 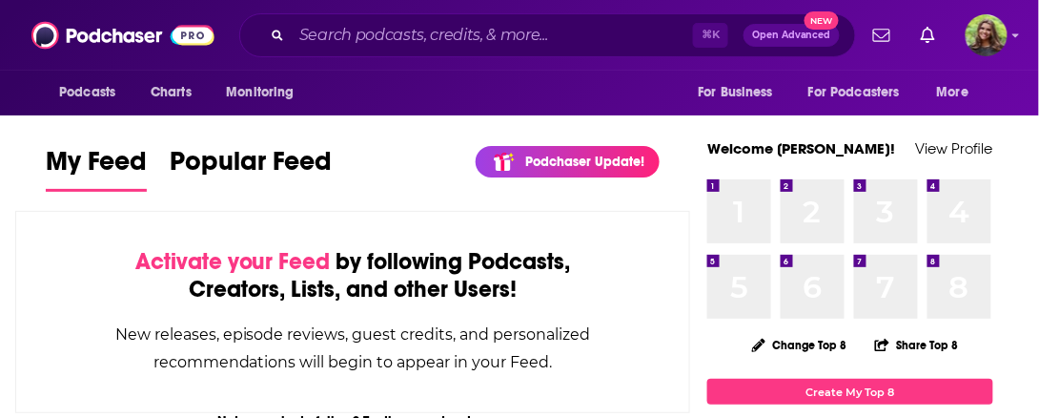 I want to click on span: More, so click(x=953, y=92).